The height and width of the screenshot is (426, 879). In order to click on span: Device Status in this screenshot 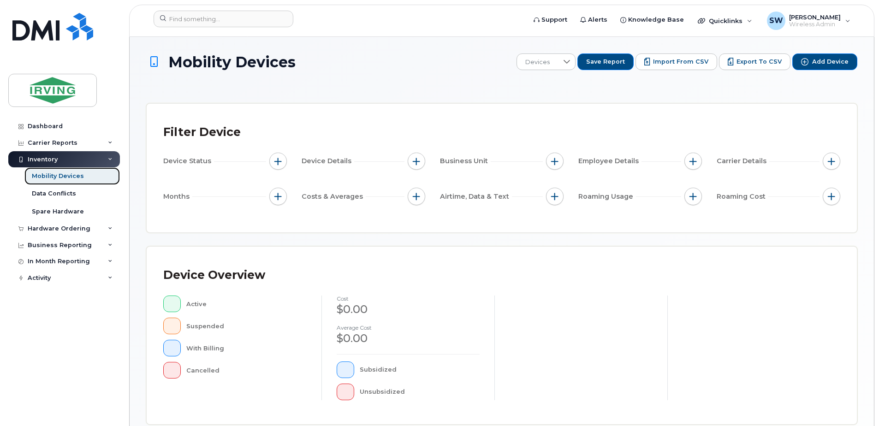, I will do `click(189, 161)`.